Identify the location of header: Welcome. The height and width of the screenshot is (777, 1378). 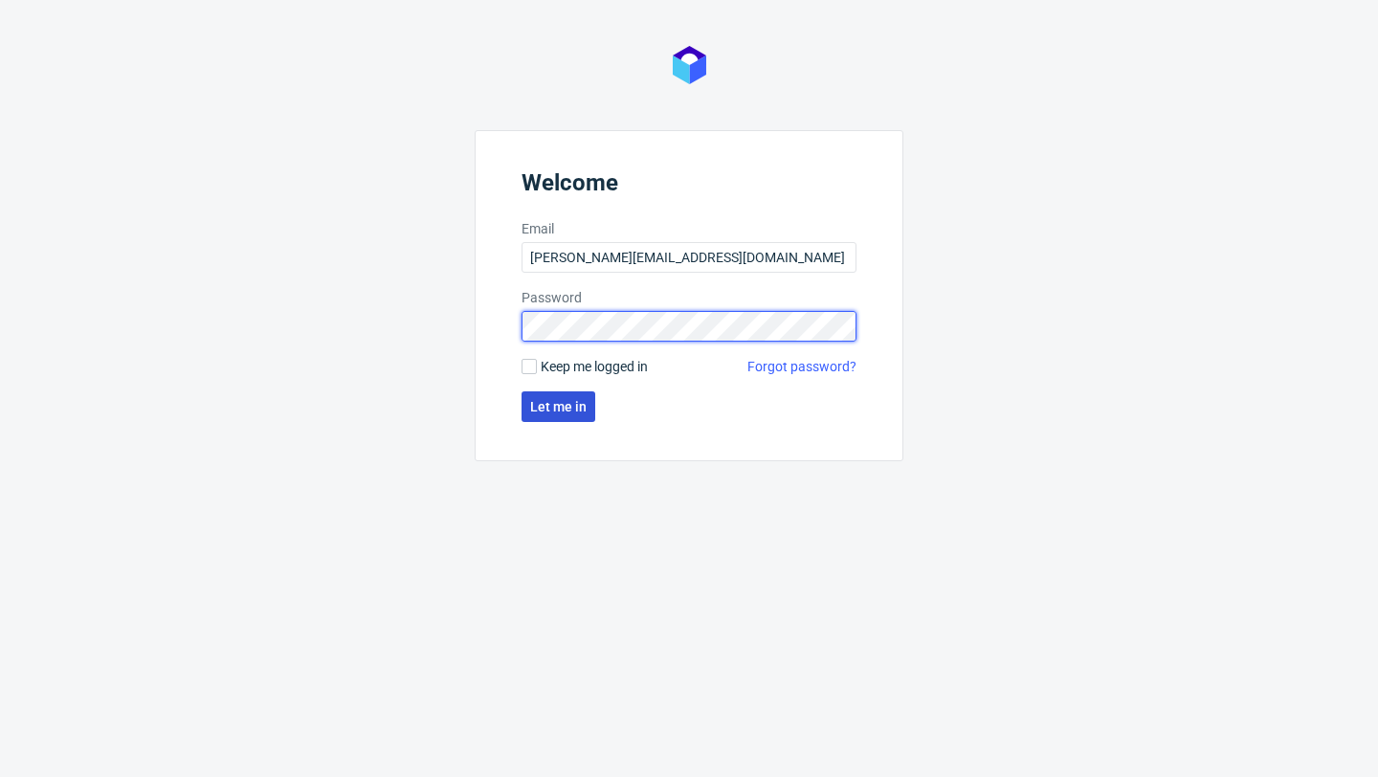
(689, 187).